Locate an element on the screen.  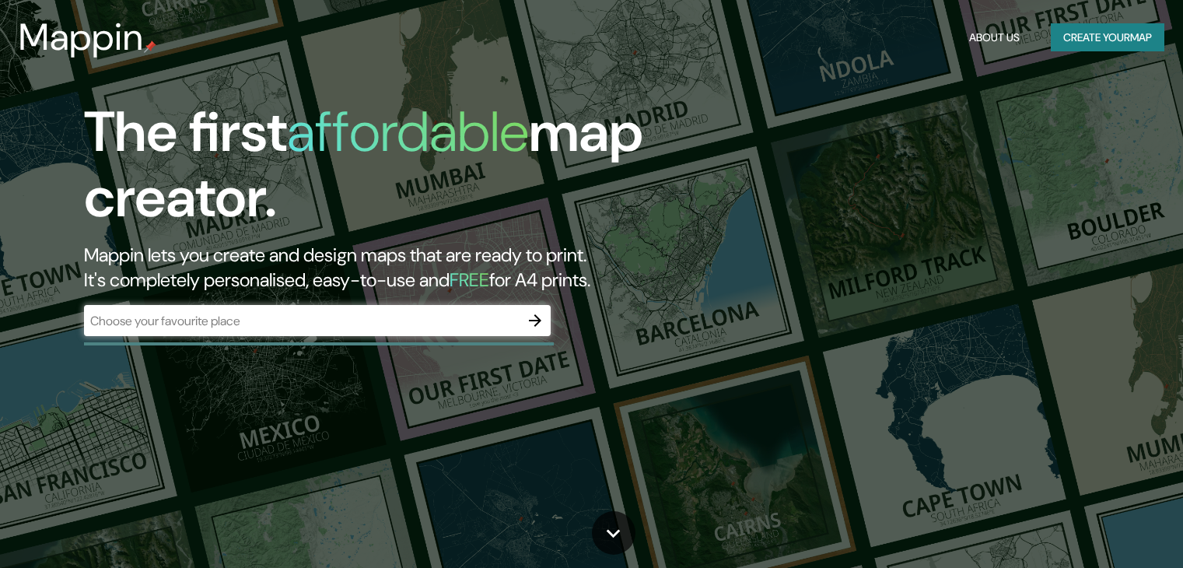
h3: Mappin is located at coordinates (81, 37).